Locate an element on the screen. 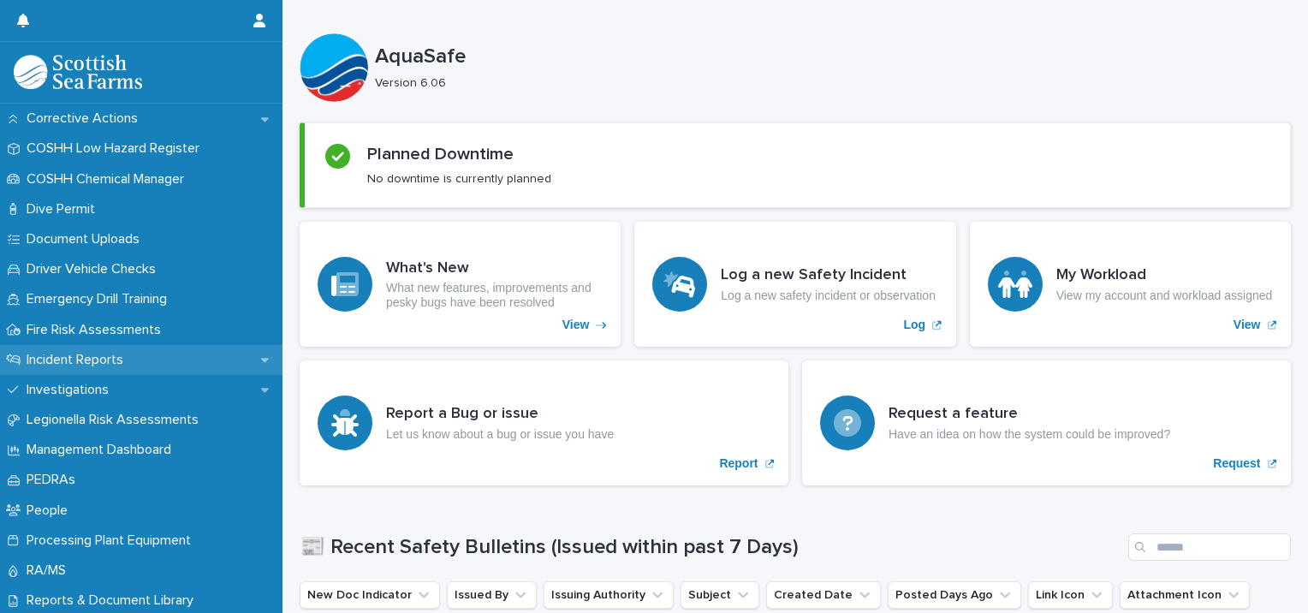  p: Request is located at coordinates (1236, 463).